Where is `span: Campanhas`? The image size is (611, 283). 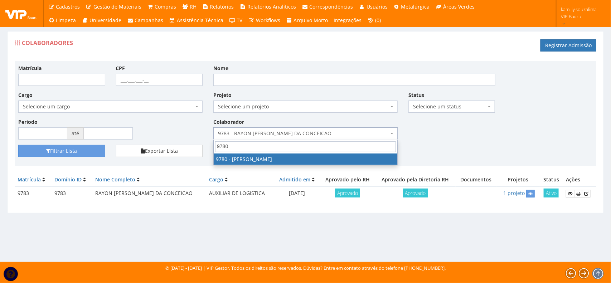
span: Campanhas is located at coordinates (149, 20).